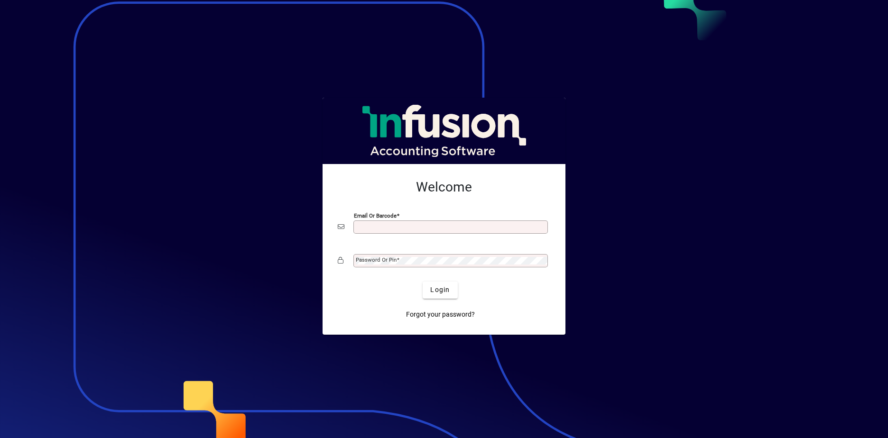  I want to click on mat-label: Email or Barcode, so click(375, 215).